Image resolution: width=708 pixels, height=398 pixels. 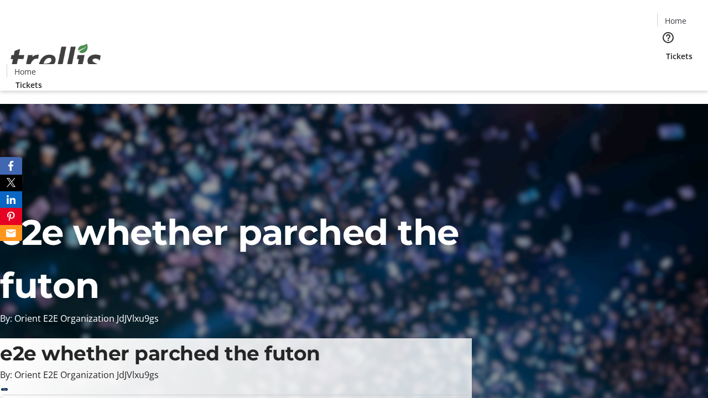 I want to click on button: Cart, so click(x=668, y=73).